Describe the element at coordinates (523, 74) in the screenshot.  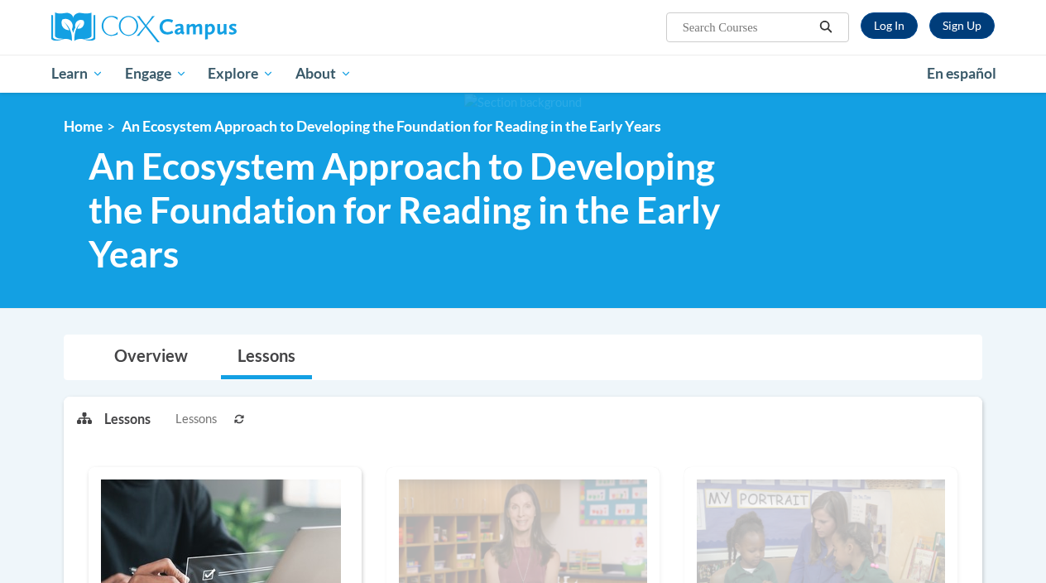
I see `div: Main menu` at that location.